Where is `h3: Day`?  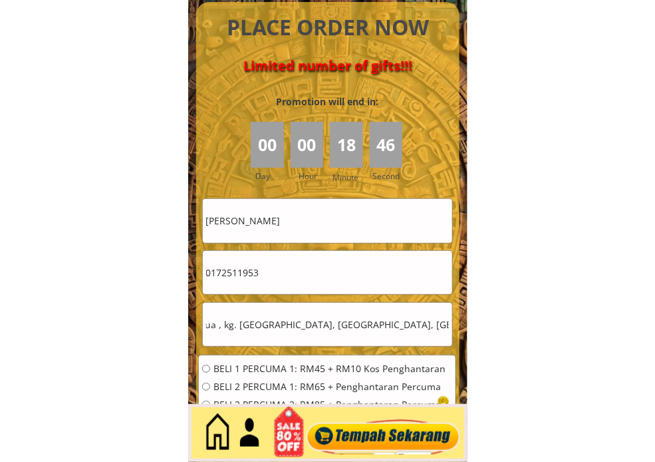
h3: Day is located at coordinates (272, 176).